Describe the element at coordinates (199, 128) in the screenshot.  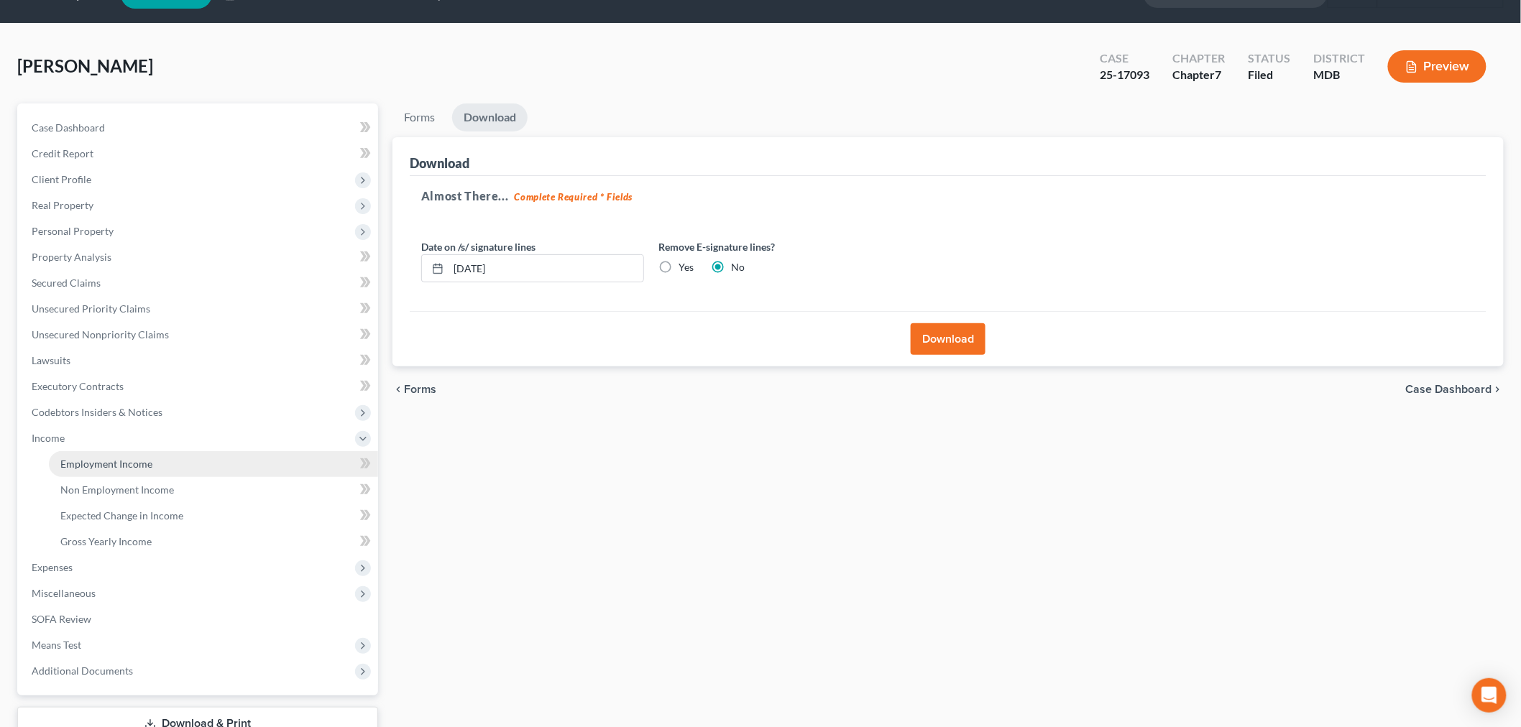
I see `a: Case Dashboard` at that location.